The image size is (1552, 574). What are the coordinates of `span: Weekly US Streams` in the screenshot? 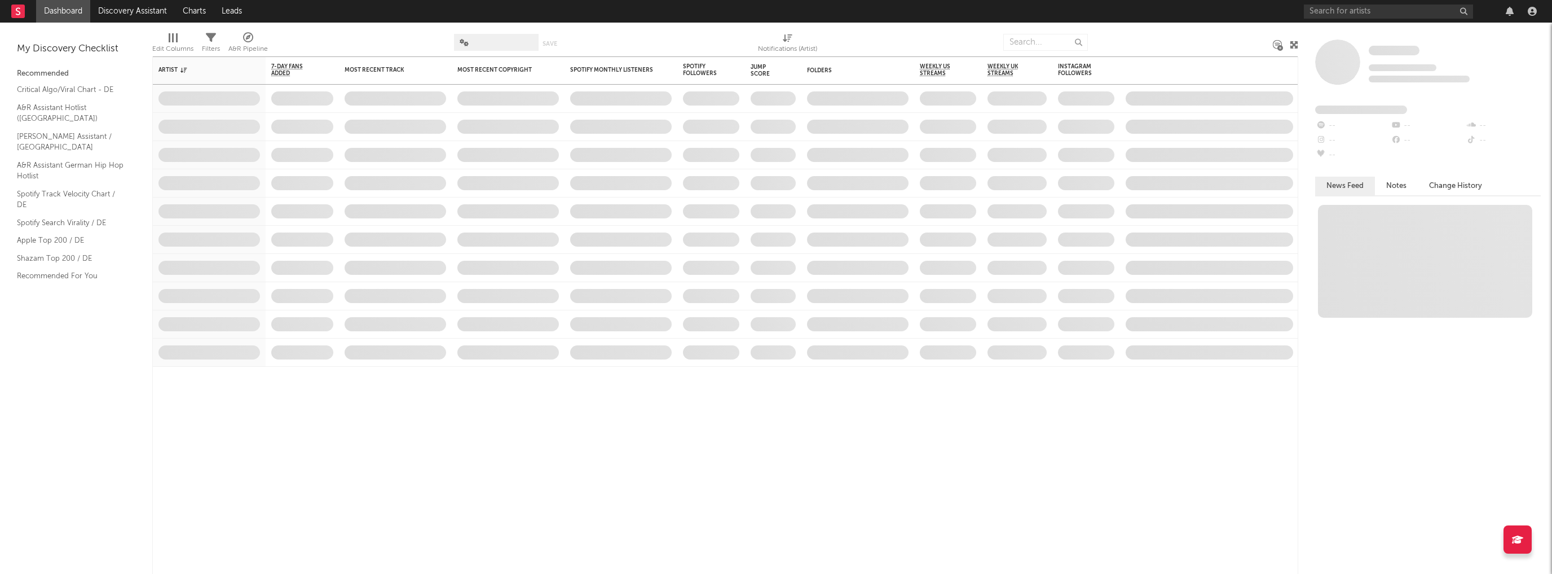 It's located at (940, 70).